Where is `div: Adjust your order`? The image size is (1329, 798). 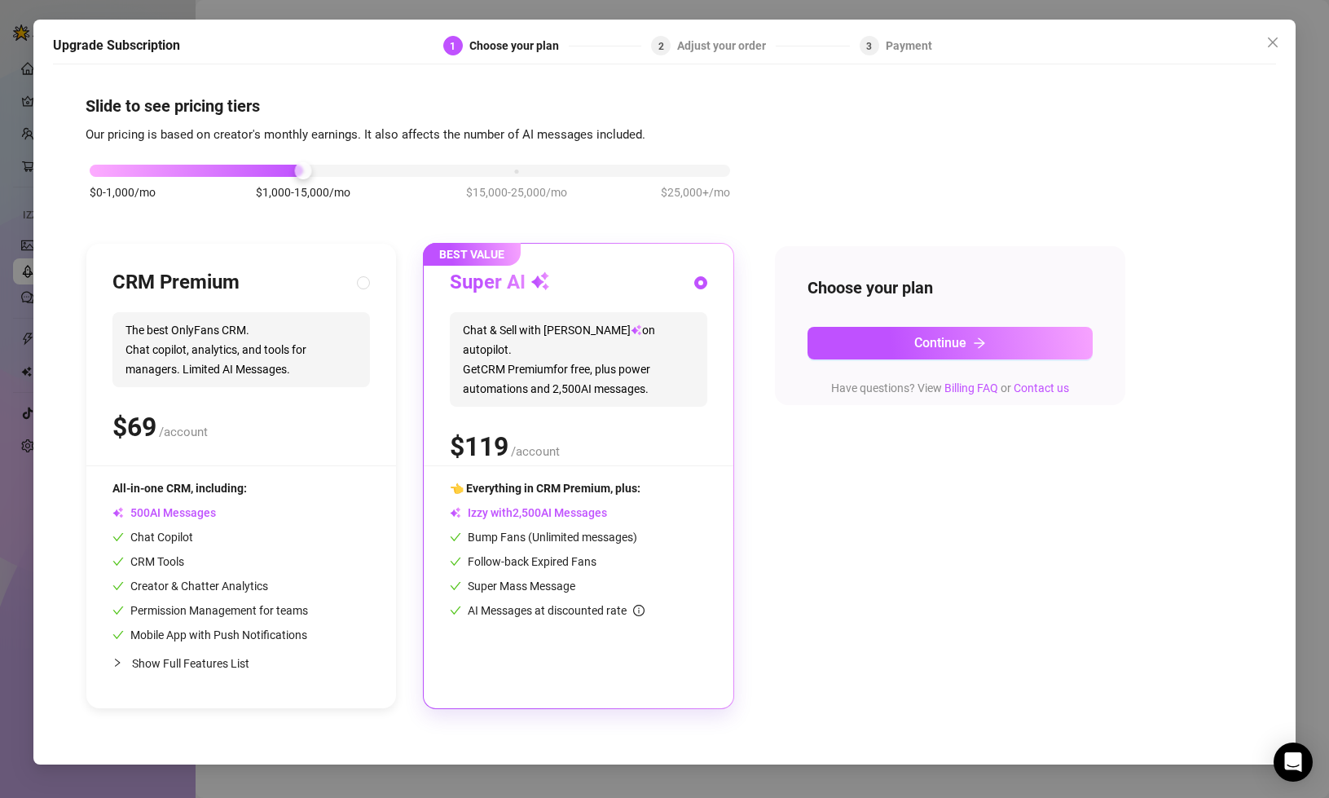
div: Adjust your order is located at coordinates (726, 46).